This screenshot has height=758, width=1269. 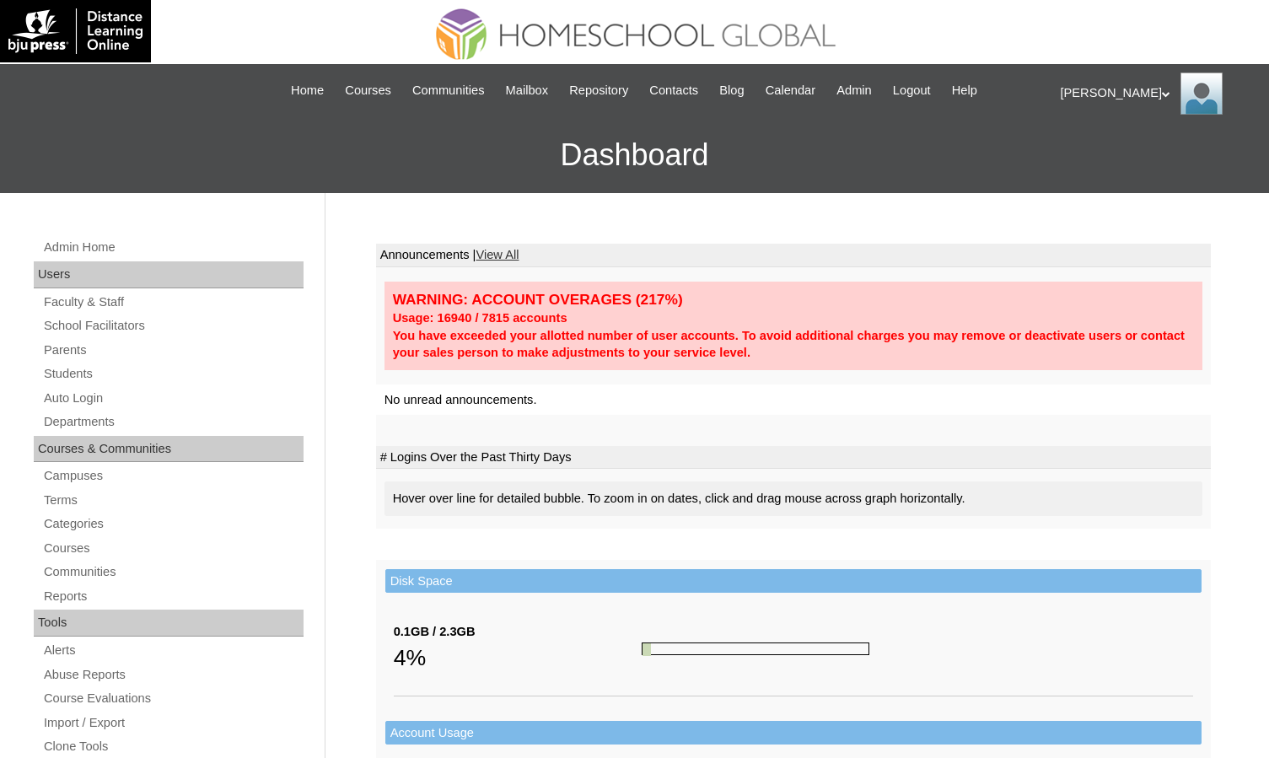 I want to click on img: Melanie Sevilla, so click(x=1201, y=94).